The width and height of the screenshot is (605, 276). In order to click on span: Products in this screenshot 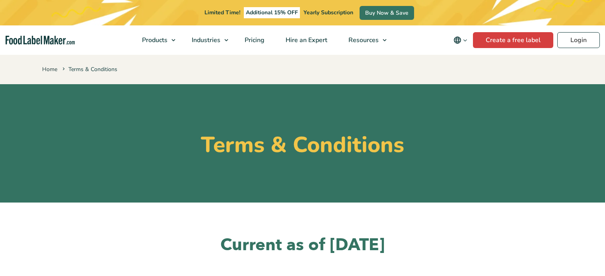, I will do `click(154, 40)`.